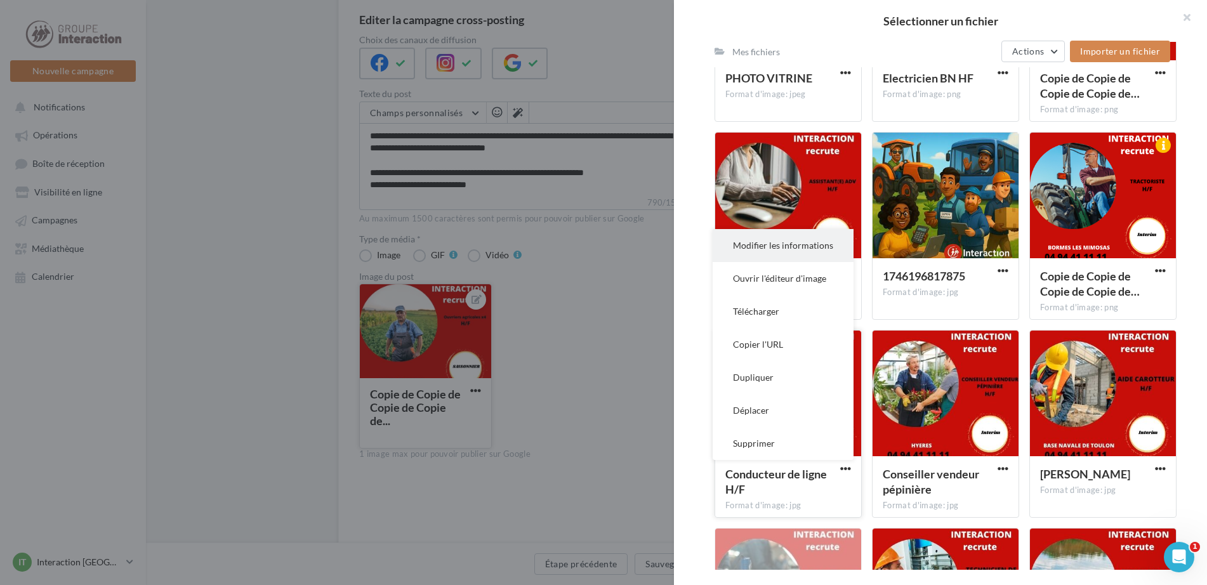 The height and width of the screenshot is (585, 1207). What do you see at coordinates (1028, 51) in the screenshot?
I see `span: Actions` at bounding box center [1028, 51].